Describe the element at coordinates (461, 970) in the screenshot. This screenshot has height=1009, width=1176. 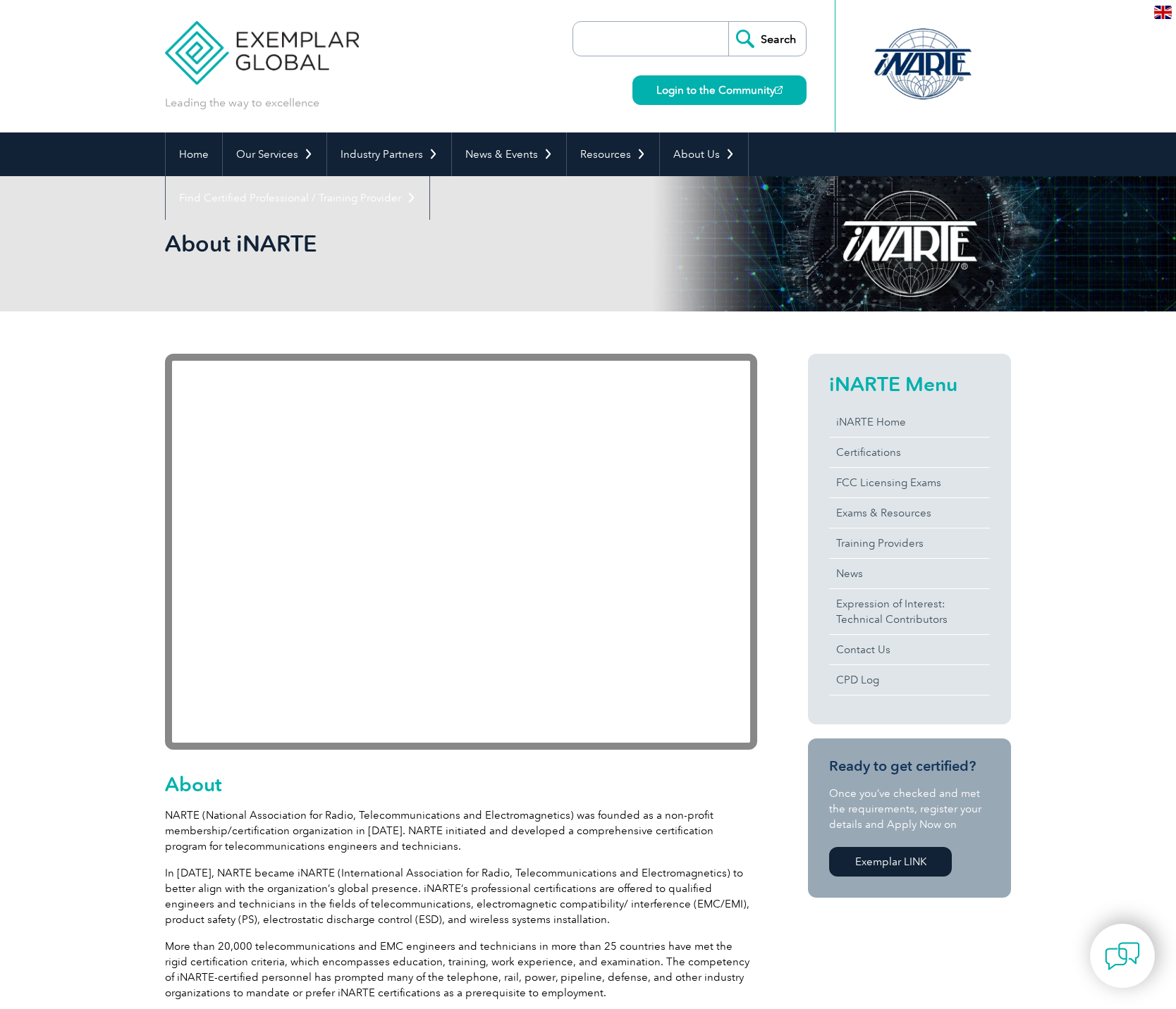
I see `p: More than 20,000 telecommunications and EMC engineers and technicians in more than 25 countries h...` at that location.